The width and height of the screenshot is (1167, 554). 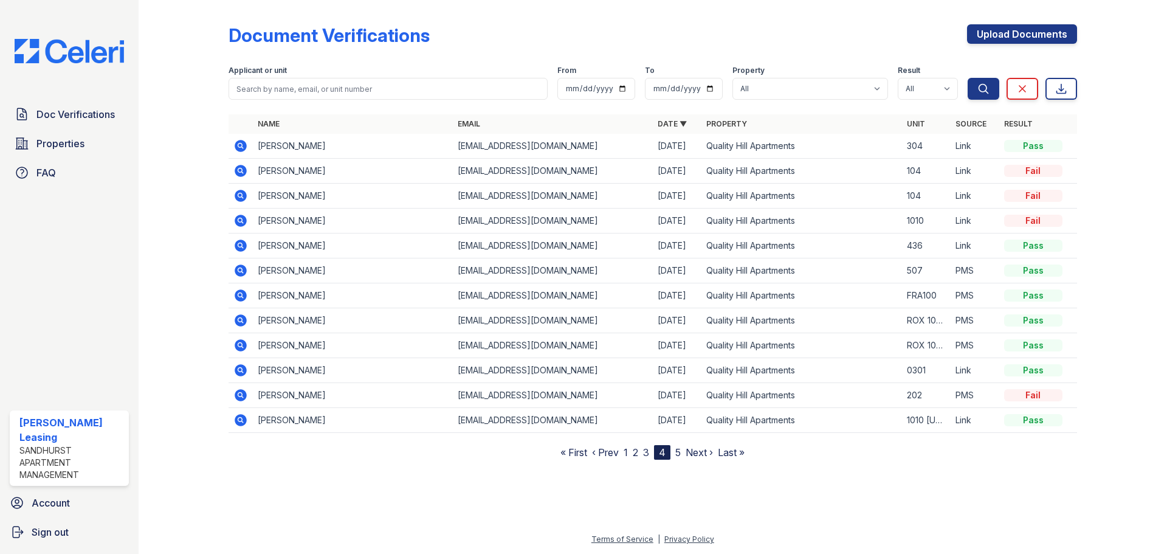 I want to click on td: 436, so click(x=926, y=246).